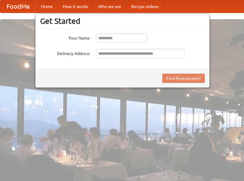 Image resolution: width=244 pixels, height=181 pixels. Describe the element at coordinates (18, 7) in the screenshot. I see `a: FoodMe` at that location.